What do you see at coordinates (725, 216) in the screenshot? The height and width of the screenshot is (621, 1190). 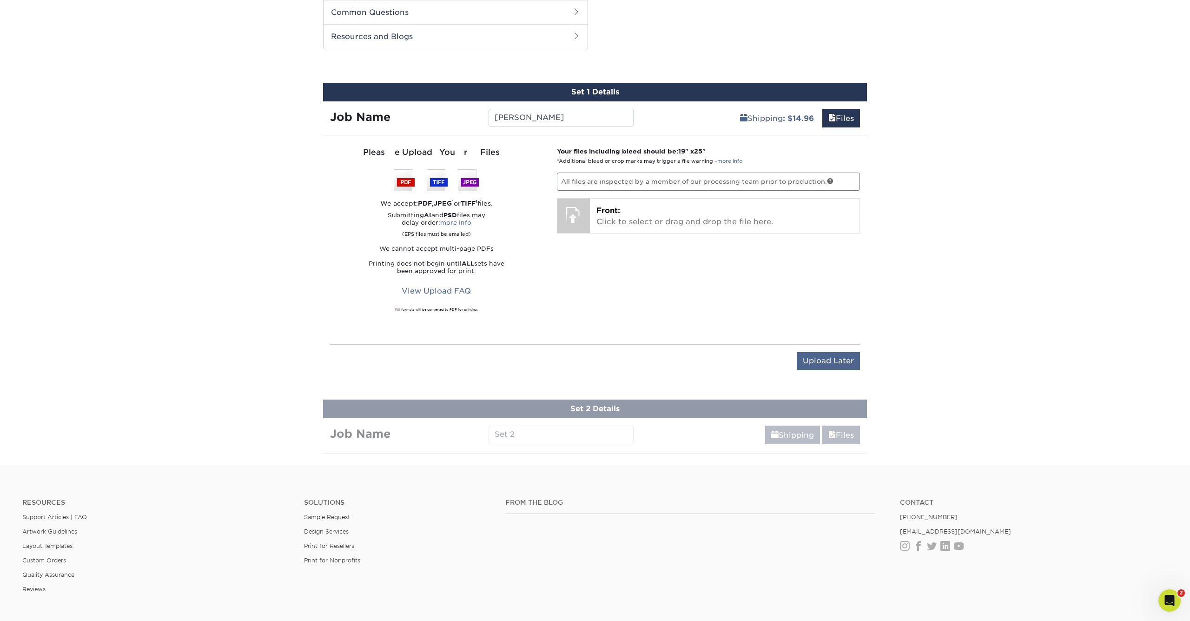 I see `p: Click to select or drag and drop the file here.` at bounding box center [725, 216].